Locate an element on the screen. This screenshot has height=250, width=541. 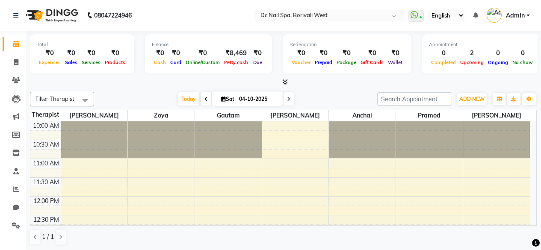
div: 2 is located at coordinates (472, 53).